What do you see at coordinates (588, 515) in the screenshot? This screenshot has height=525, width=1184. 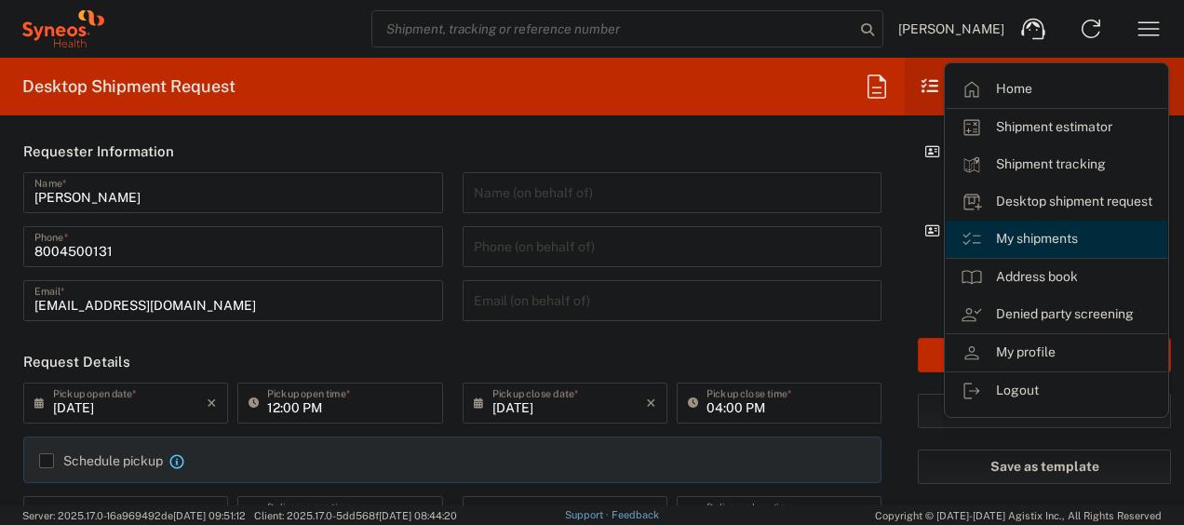 I see `a: Support` at bounding box center [588, 515].